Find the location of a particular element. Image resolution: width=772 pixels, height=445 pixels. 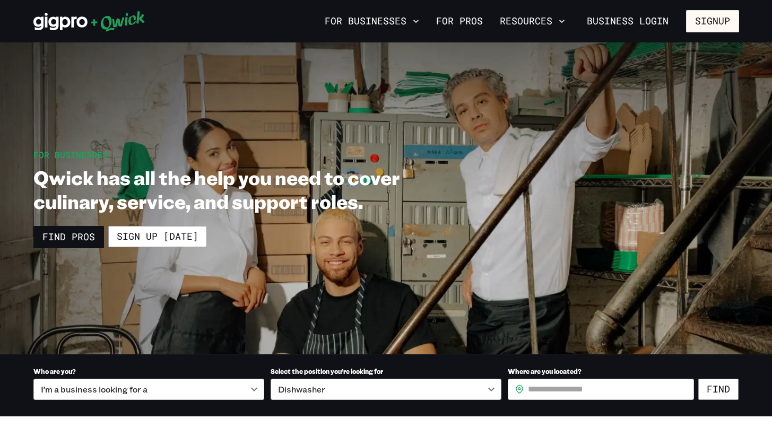

span: Select the position you’re looking for is located at coordinates (327, 371).